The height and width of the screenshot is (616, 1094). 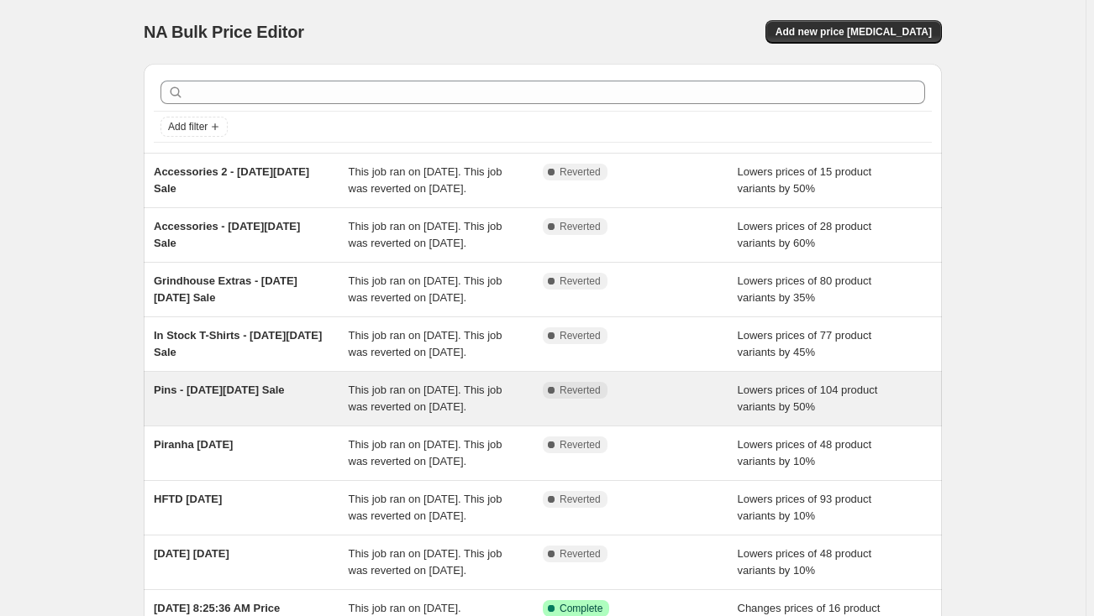 I want to click on span: Add filter, so click(x=187, y=127).